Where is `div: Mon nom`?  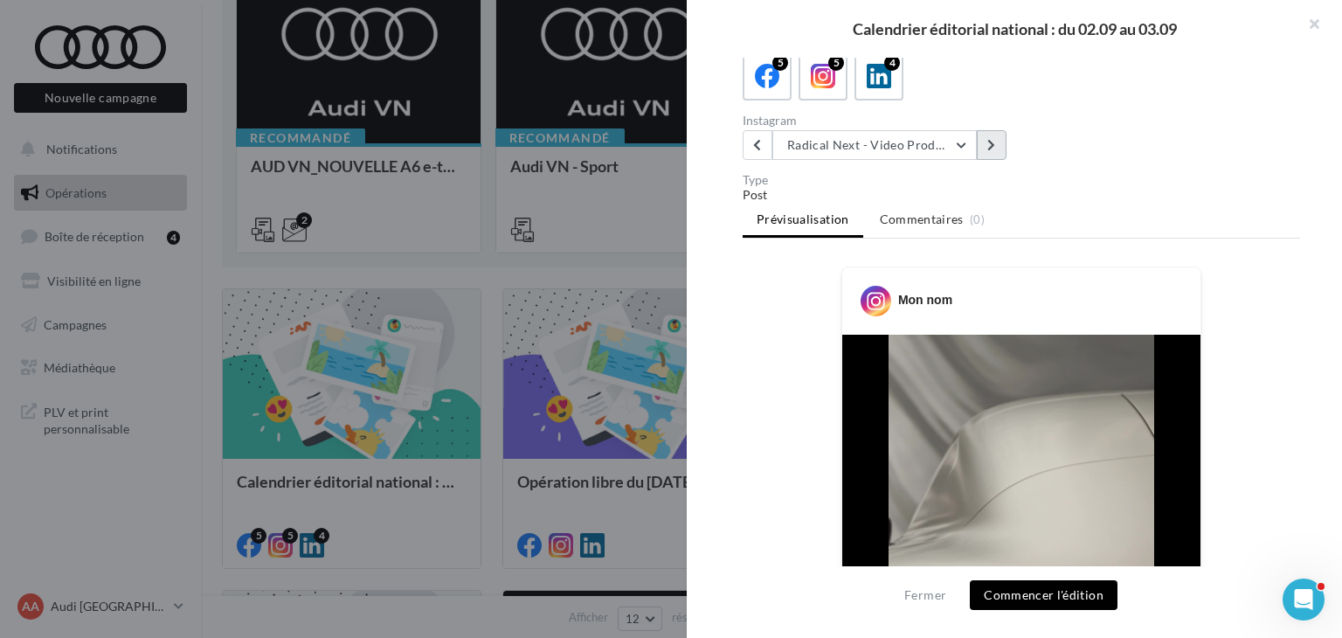
div: Mon nom is located at coordinates (926, 300).